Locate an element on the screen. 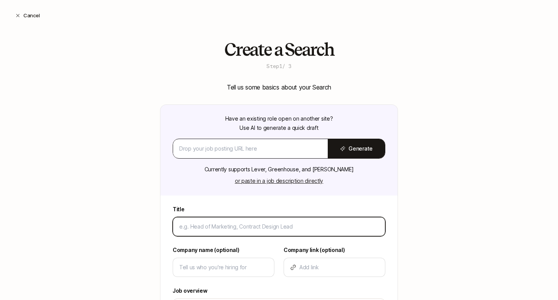 Image resolution: width=558 pixels, height=300 pixels. p: Tell us some basics about your Search is located at coordinates (279, 87).